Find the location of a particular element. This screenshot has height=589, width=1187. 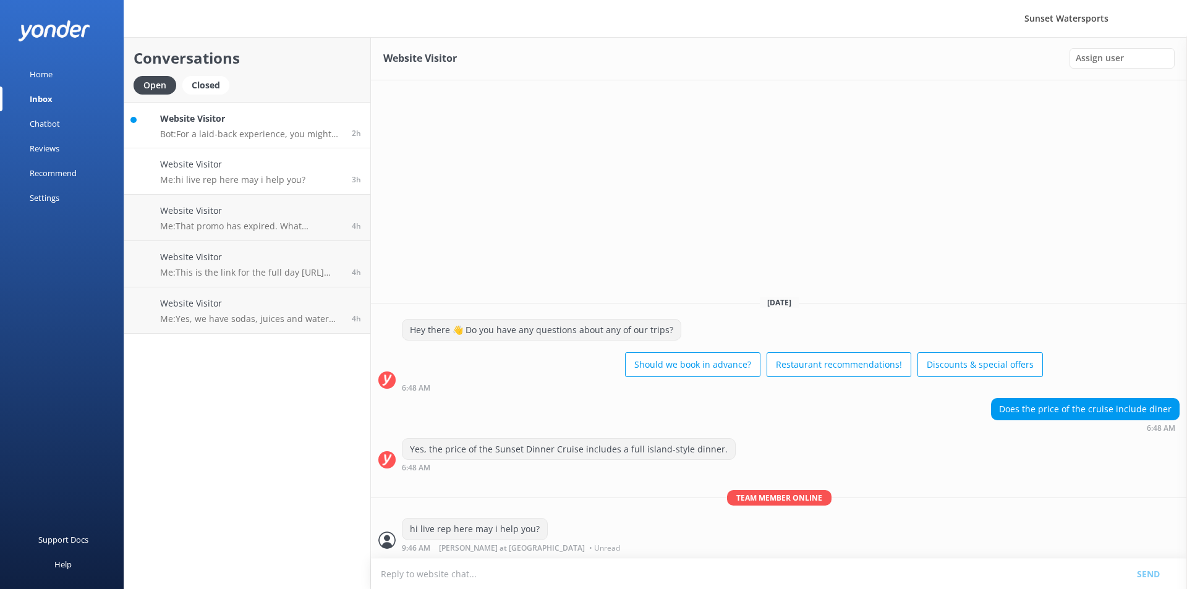

p: Me: That promo has expired. What excursion are you trying to book? is located at coordinates (250, 226).